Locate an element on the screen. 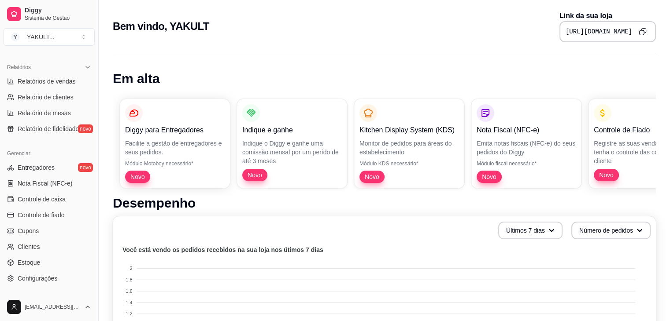 This screenshot has width=670, height=321. button: Diggy para EntregadoresFacilite a gestão de entregadores e seus pedidos.Módulo Motoboy necessário... is located at coordinates (175, 144).